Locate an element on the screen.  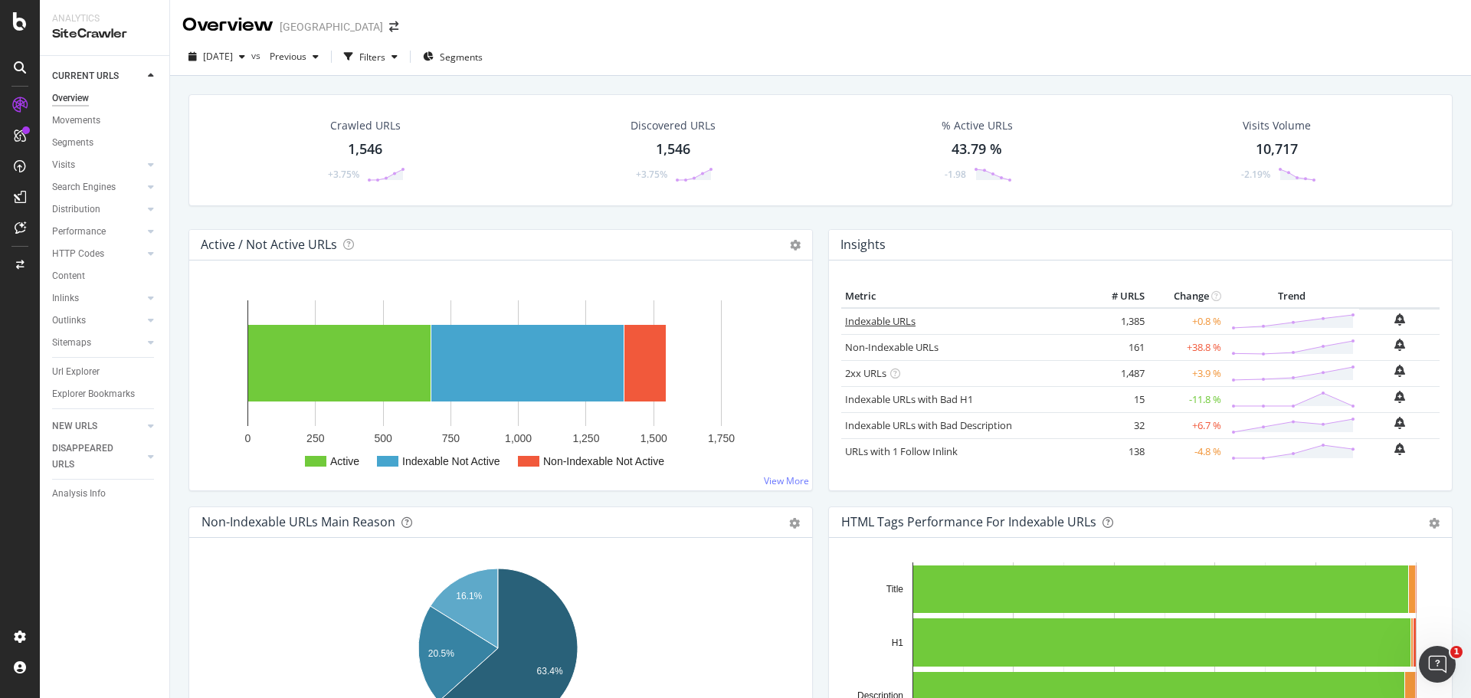
div: Url Explorer is located at coordinates (76, 372).